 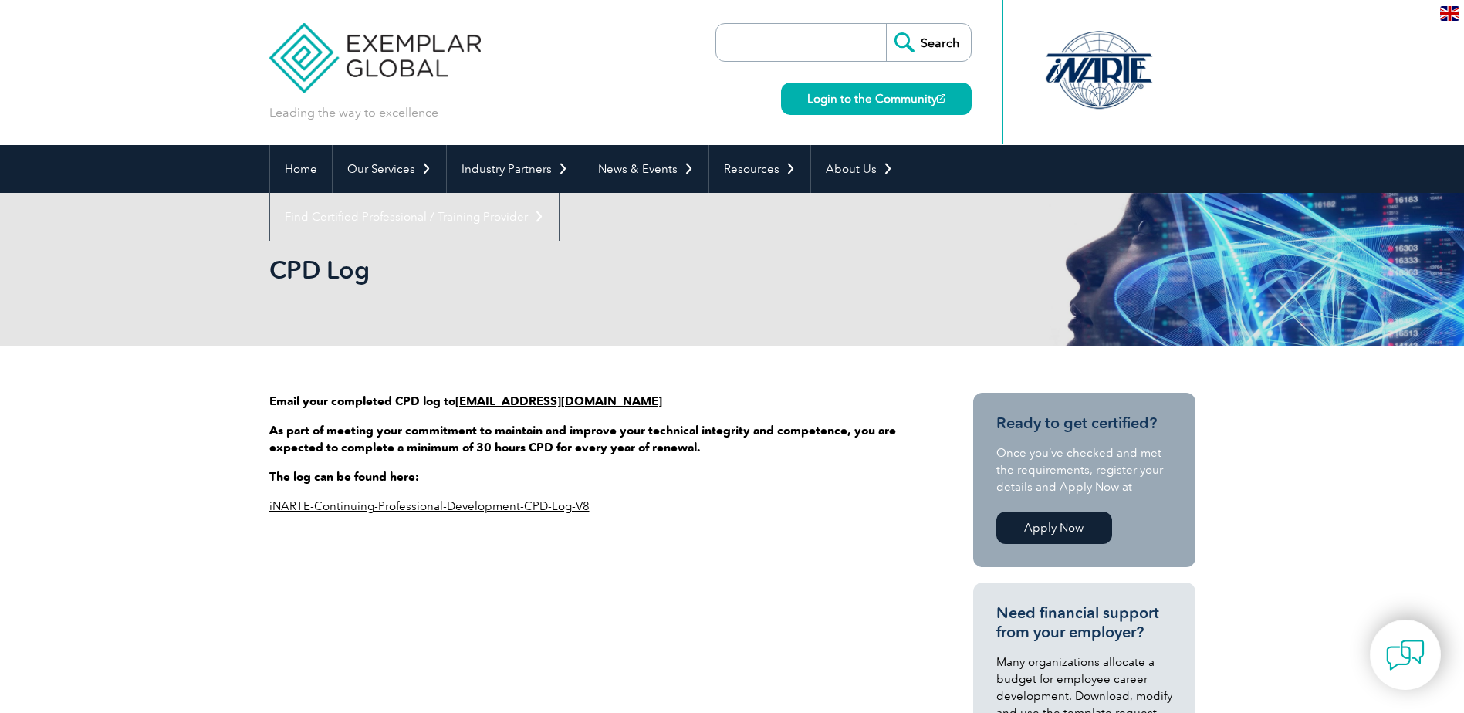 What do you see at coordinates (344, 477) in the screenshot?
I see `strong: The log can be found here:` at bounding box center [344, 477].